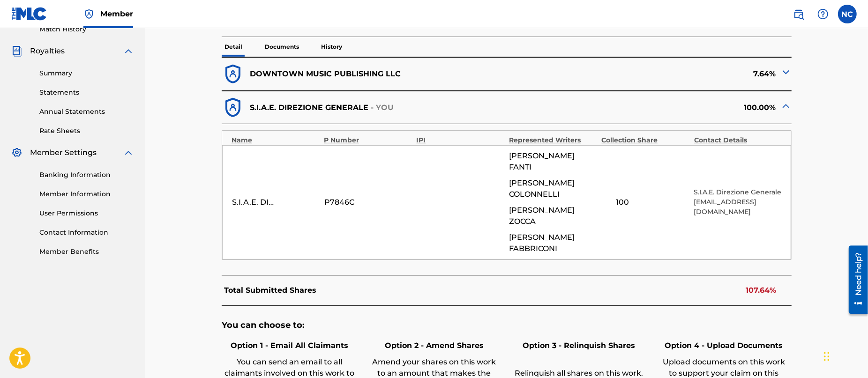  What do you see at coordinates (649, 107) in the screenshot?
I see `div: 100.00%` at bounding box center [649, 107].